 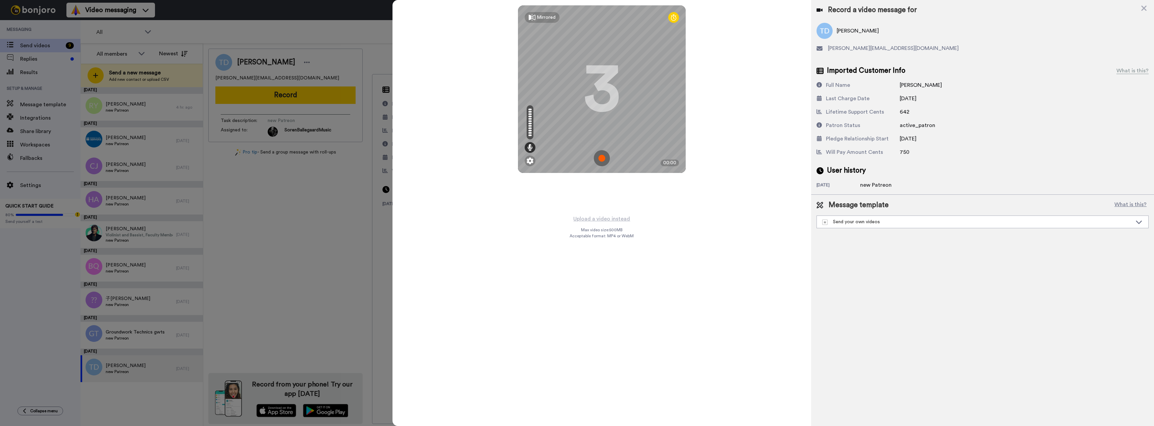 What do you see at coordinates (838, 85) in the screenshot?
I see `div: Full Name` at bounding box center [838, 85].